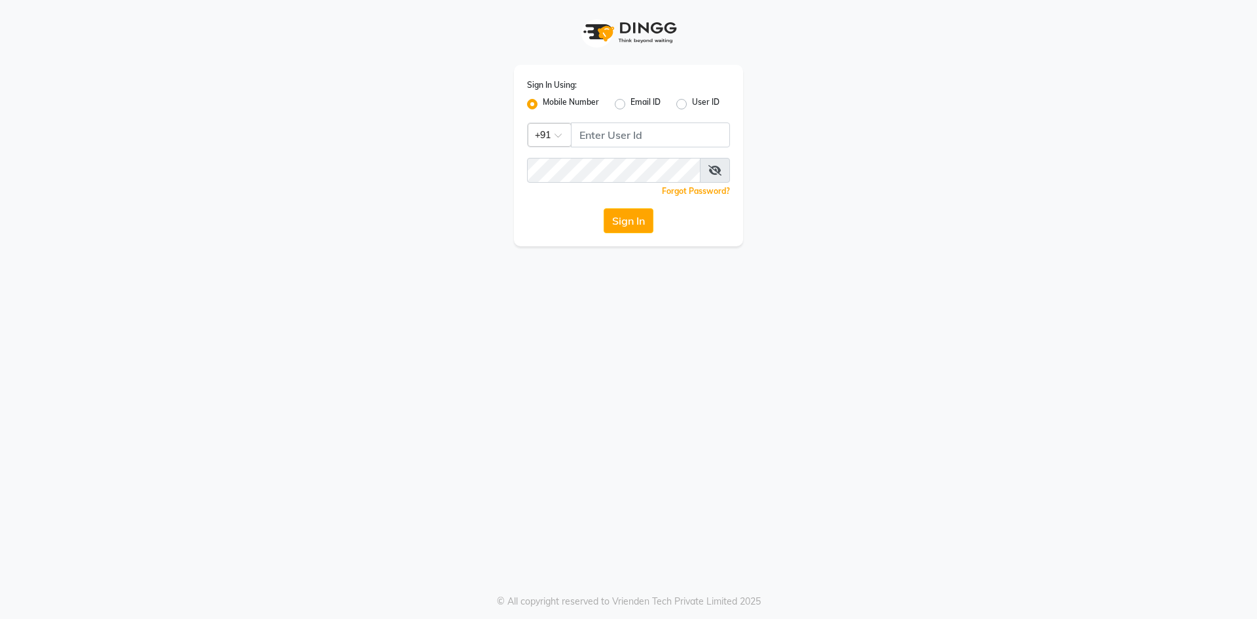  Describe the element at coordinates (696, 191) in the screenshot. I see `a: Forgot Password?` at that location.